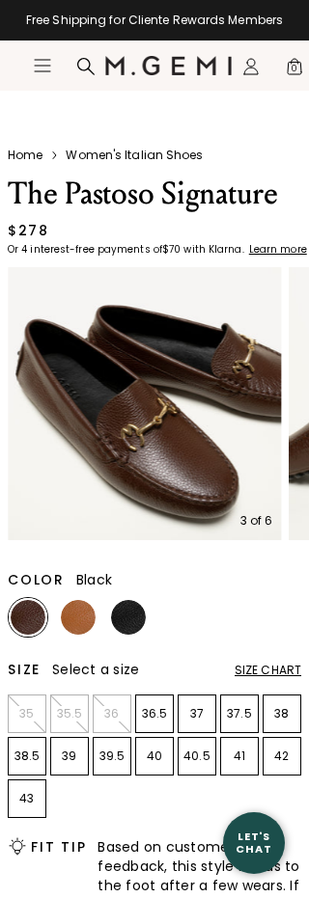  I want to click on span: Black, so click(94, 580).